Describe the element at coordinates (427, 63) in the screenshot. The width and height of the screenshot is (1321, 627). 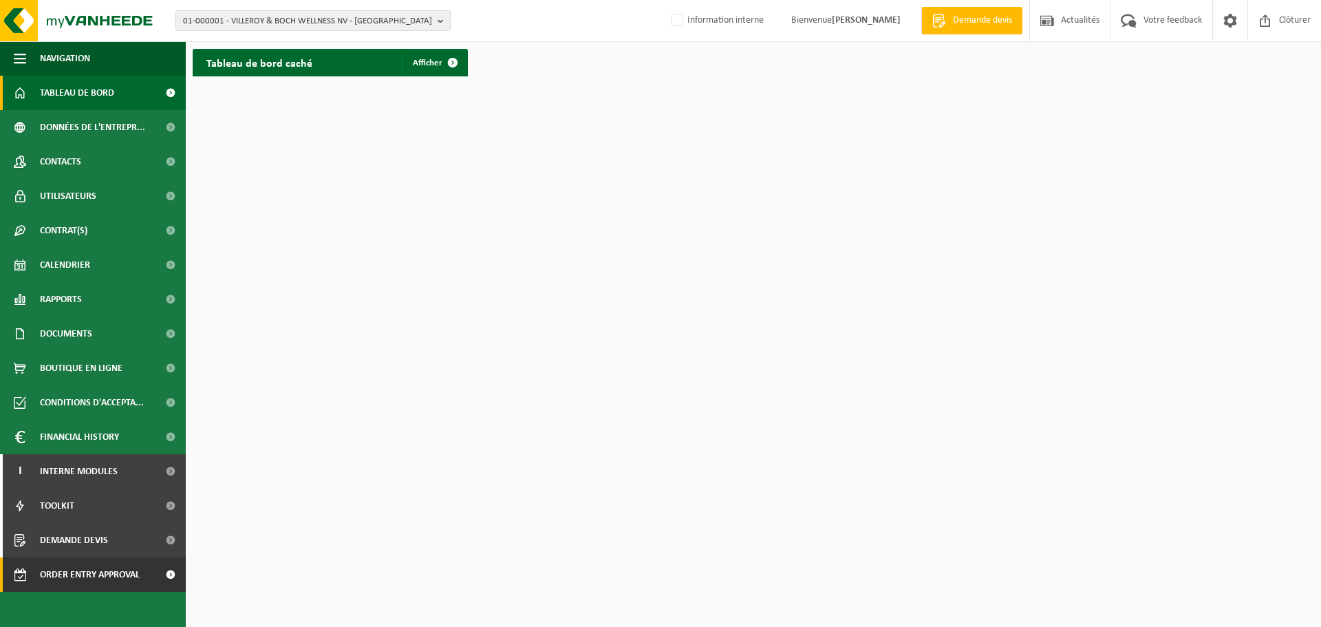
I see `span: Afficher` at that location.